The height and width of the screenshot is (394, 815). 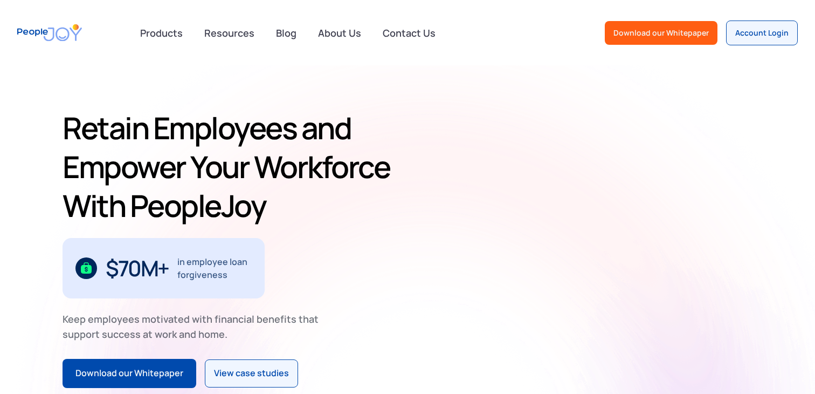 What do you see at coordinates (229, 33) in the screenshot?
I see `a: Resources` at bounding box center [229, 33].